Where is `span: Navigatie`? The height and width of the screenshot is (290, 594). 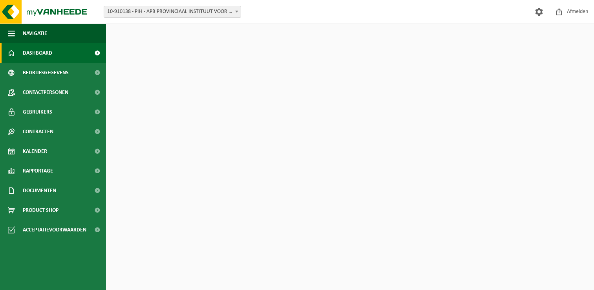 span: Navigatie is located at coordinates (35, 33).